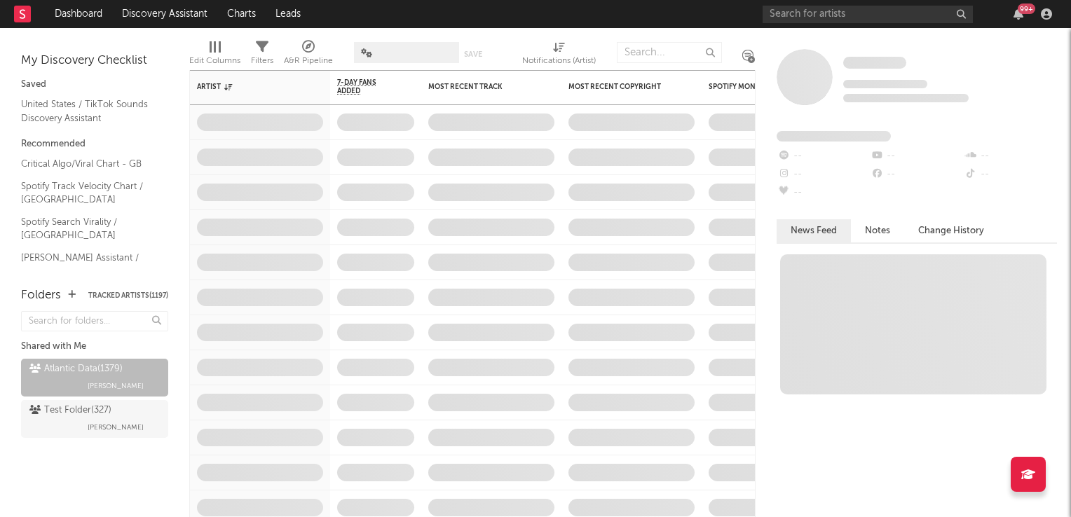 Image resolution: width=1071 pixels, height=517 pixels. I want to click on div: Saved, so click(95, 85).